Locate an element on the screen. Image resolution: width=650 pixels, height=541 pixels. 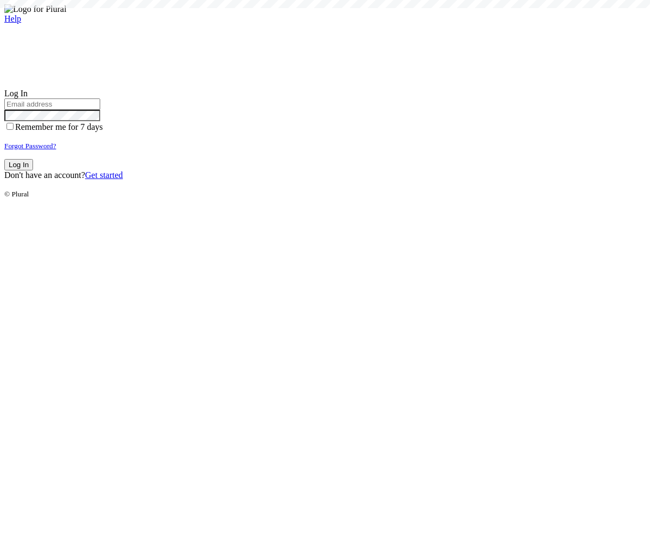
button: Log In is located at coordinates (18, 165).